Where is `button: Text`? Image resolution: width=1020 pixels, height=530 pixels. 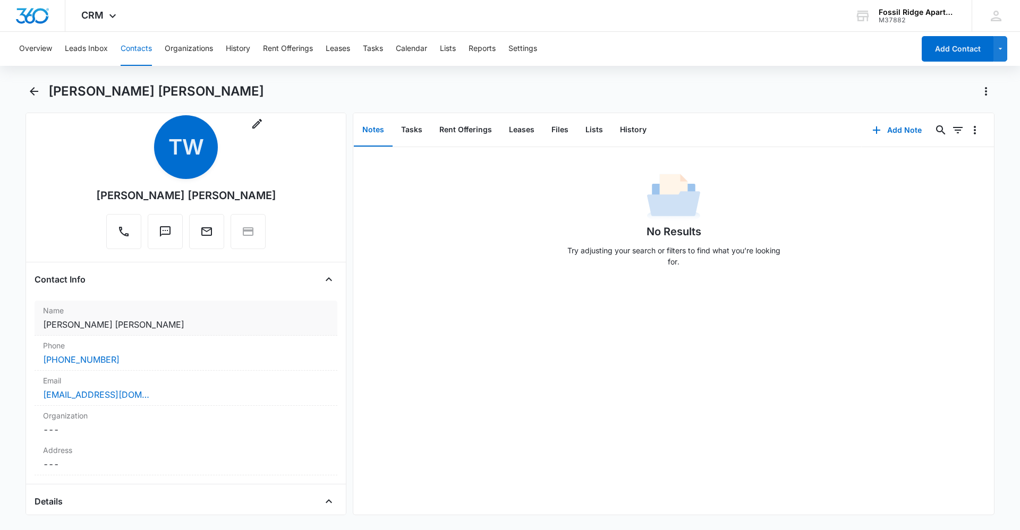 button: Text is located at coordinates (165, 232).